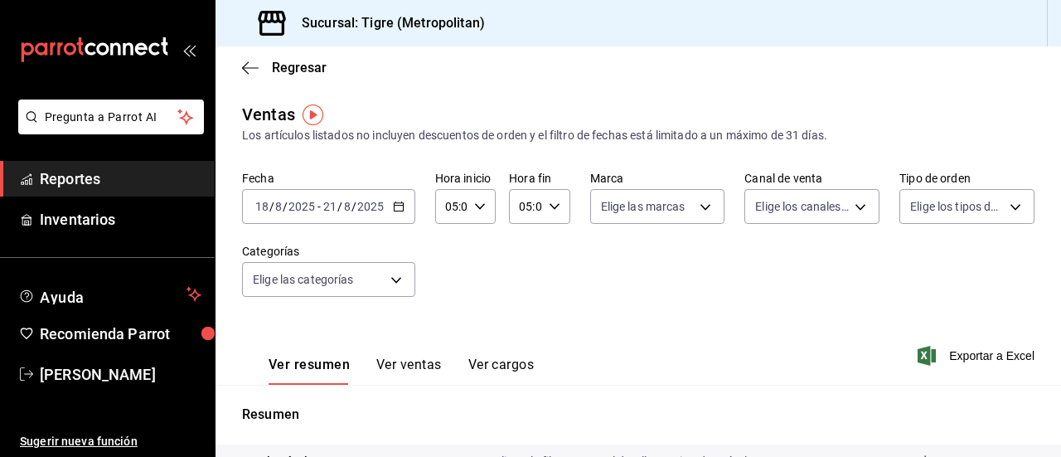 This screenshot has height=457, width=1061. What do you see at coordinates (977, 356) in the screenshot?
I see `span: Exportar a Excel` at bounding box center [977, 356].